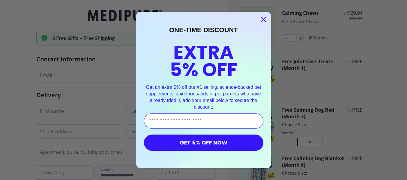  Describe the element at coordinates (204, 52) in the screenshot. I see `span: EXTRA` at that location.